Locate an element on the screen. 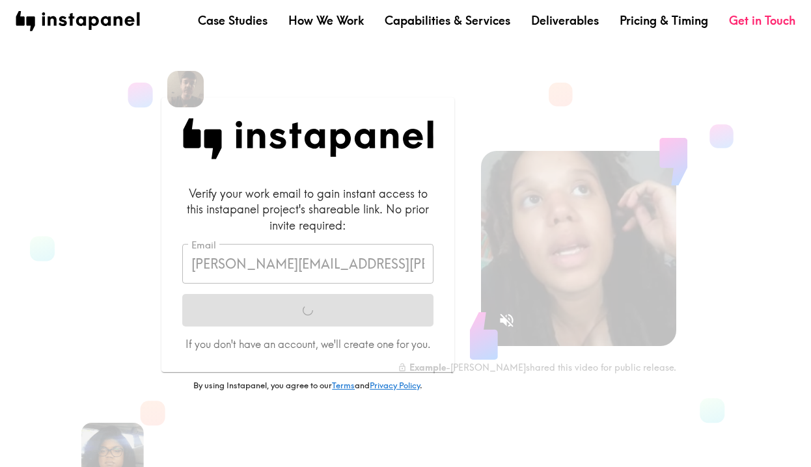 Image resolution: width=811 pixels, height=467 pixels. a: Privacy Policy is located at coordinates (394, 385).